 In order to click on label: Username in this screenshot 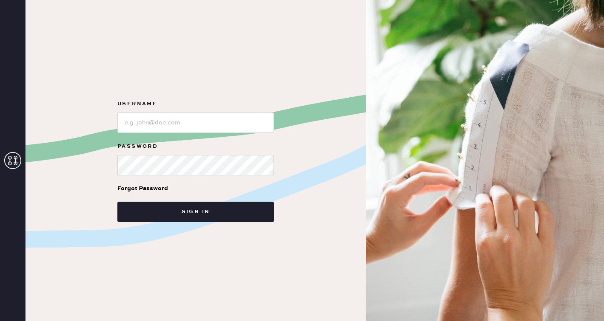, I will do `click(196, 104)`.